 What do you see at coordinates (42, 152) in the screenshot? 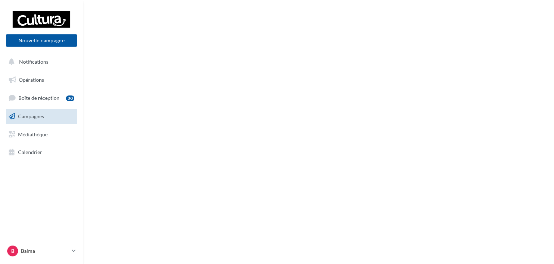
I see `a: Calendrier` at bounding box center [42, 152].